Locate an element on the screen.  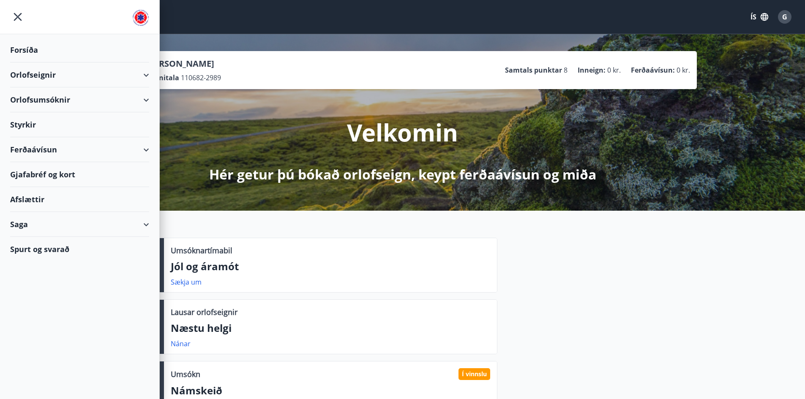
p: Samtals punktar is located at coordinates (533, 70).